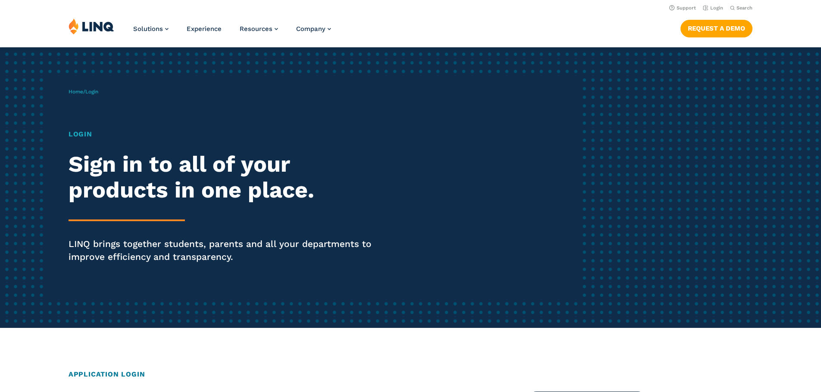  I want to click on img: LINQ | K‑12 Software, so click(91, 26).